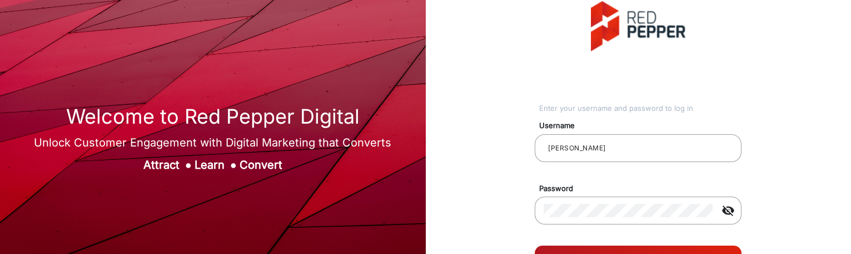  I want to click on mat-icon: visibility_off, so click(729, 210).